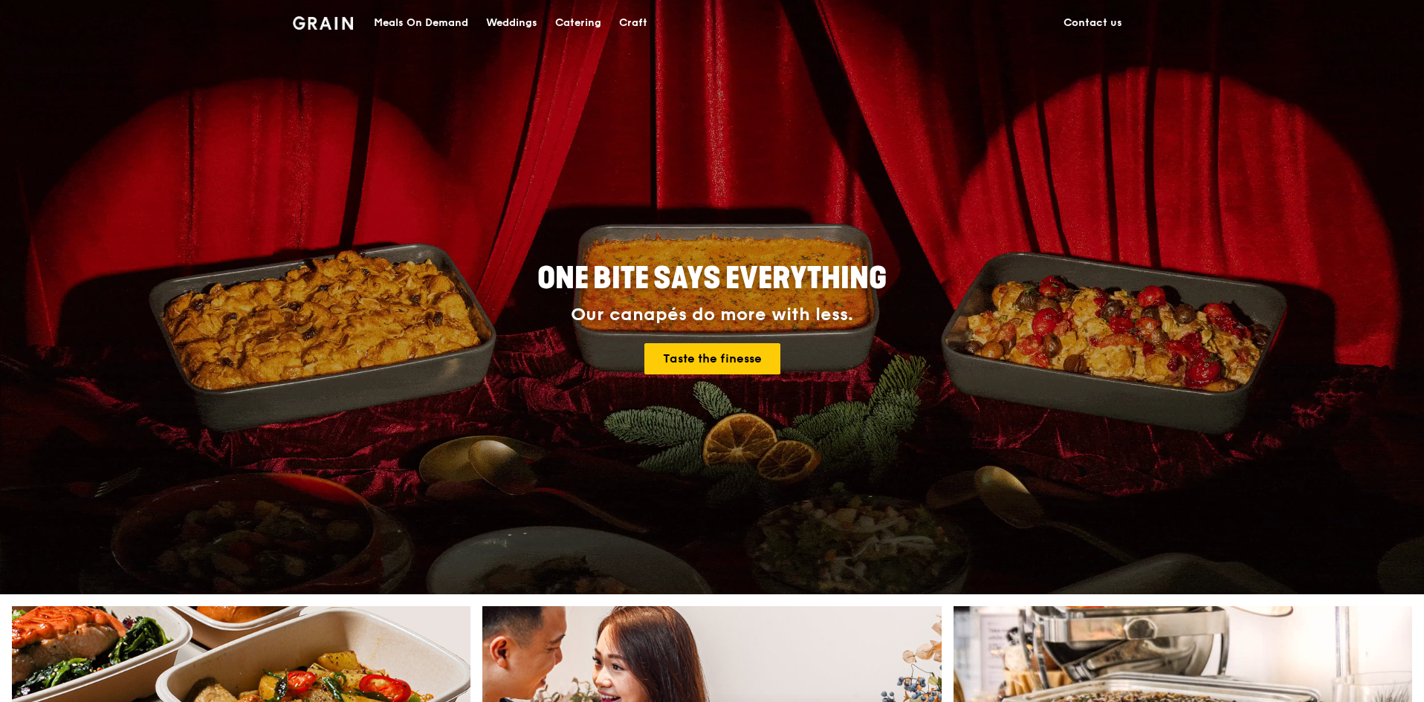 The height and width of the screenshot is (702, 1424). Describe the element at coordinates (578, 23) in the screenshot. I see `a: Catering` at that location.